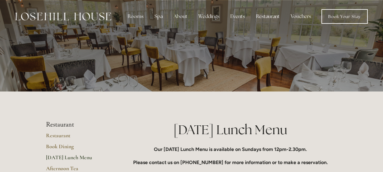  Describe the element at coordinates (75, 125) in the screenshot. I see `li: Restaurant` at that location.